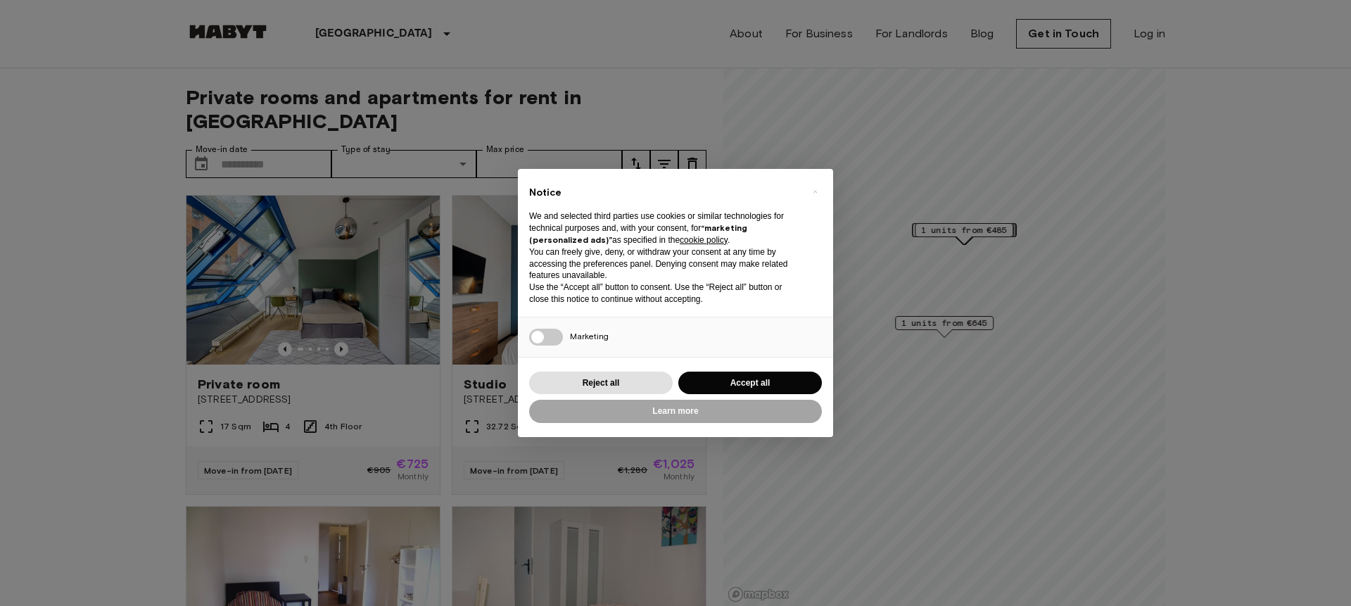 This screenshot has width=1351, height=606. What do you see at coordinates (664, 193) in the screenshot?
I see `h2: Notice` at bounding box center [664, 193].